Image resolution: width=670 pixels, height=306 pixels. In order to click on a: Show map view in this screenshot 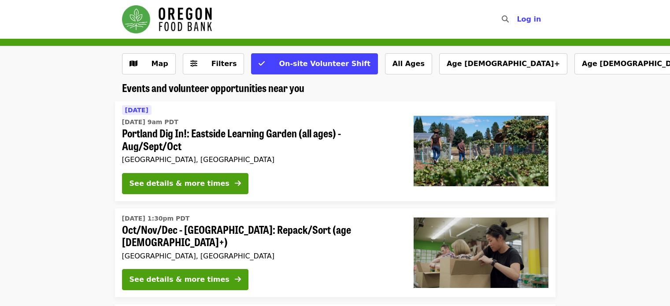, I will do `click(149, 64)`.